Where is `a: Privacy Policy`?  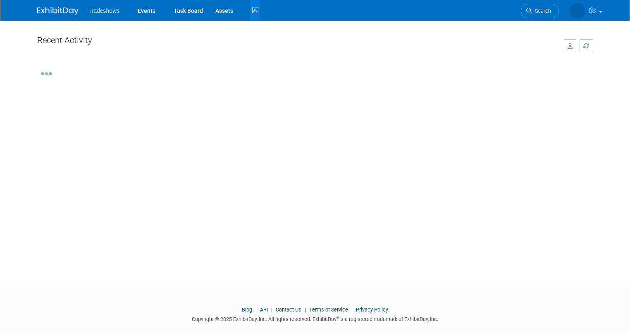 a: Privacy Policy is located at coordinates (372, 309).